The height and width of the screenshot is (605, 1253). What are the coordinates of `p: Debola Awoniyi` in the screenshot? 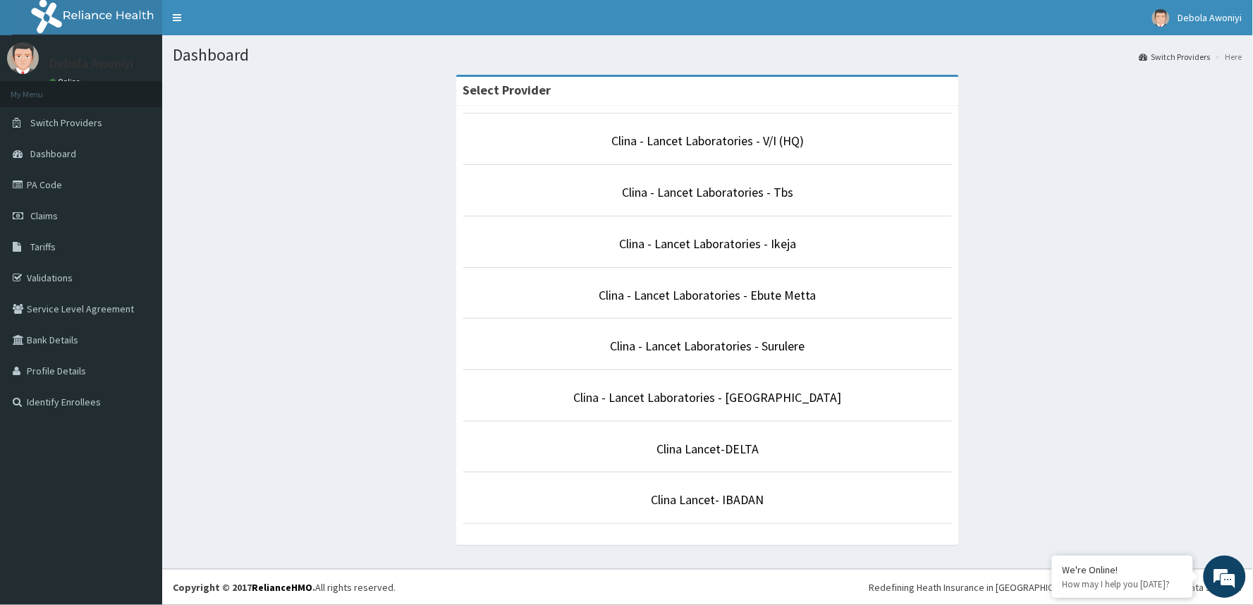 It's located at (91, 63).